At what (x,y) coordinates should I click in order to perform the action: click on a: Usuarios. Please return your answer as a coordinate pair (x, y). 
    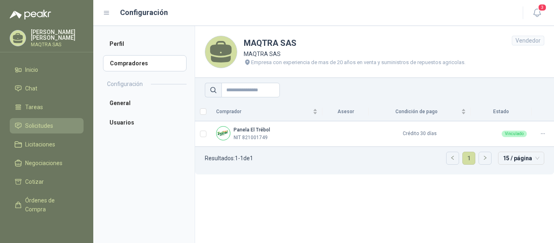
    Looking at the image, I should click on (145, 122).